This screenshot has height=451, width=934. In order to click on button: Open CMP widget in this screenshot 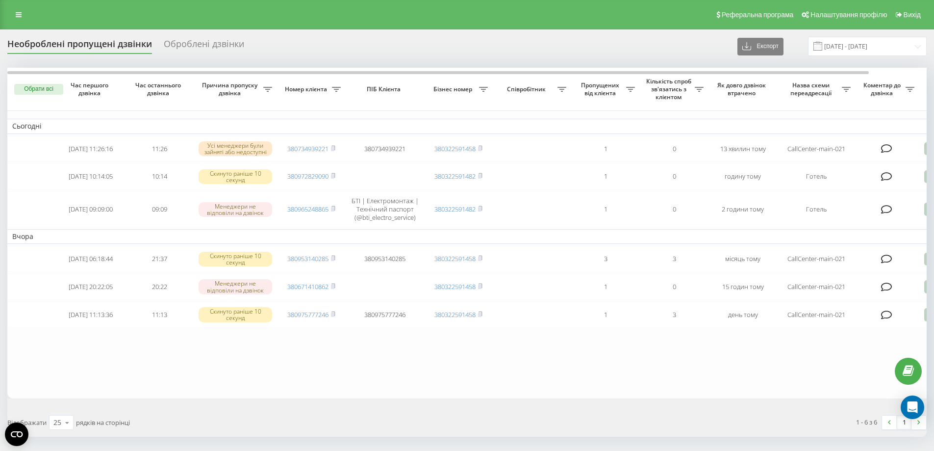, I will do `click(17, 434)`.